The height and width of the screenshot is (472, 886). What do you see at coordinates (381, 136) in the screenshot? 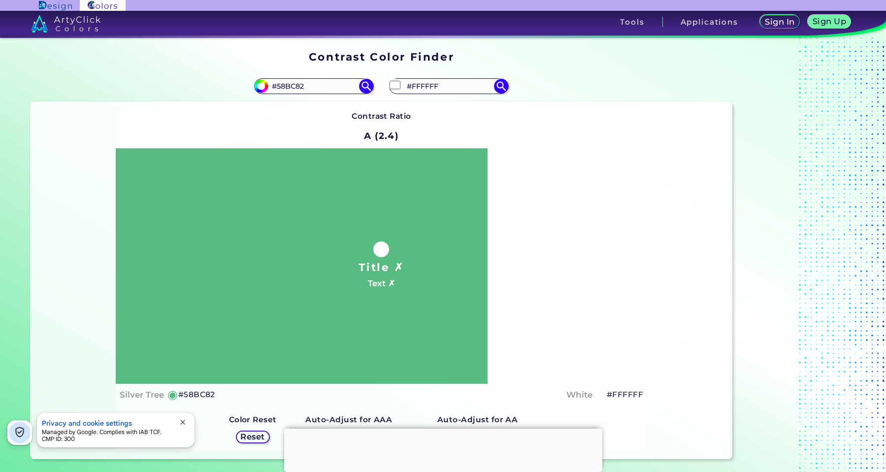
I see `h2: A (2.4)` at bounding box center [381, 136].